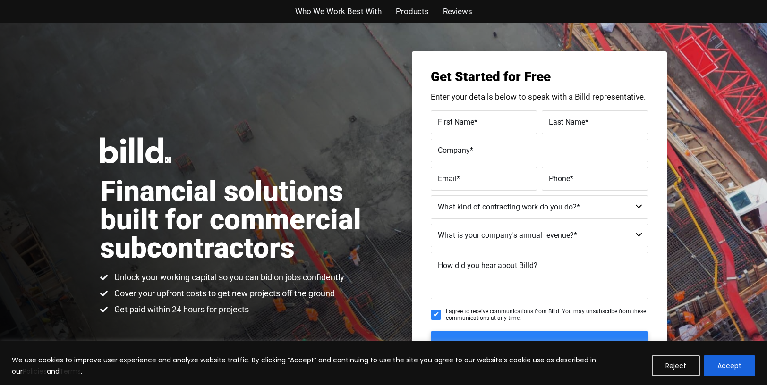  I want to click on span: Who We Work Best With, so click(338, 11).